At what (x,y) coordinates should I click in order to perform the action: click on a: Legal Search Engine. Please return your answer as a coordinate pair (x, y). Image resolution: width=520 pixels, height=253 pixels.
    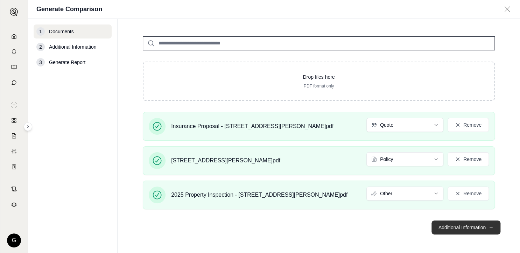
    Looking at the image, I should click on (14, 204).